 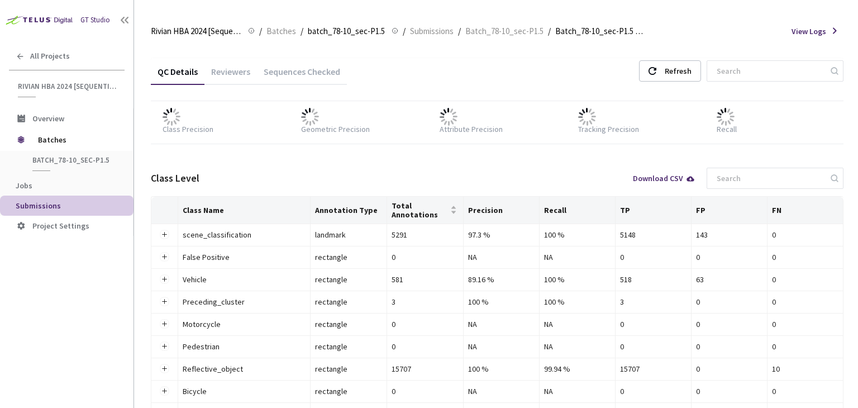 I want to click on div: Geometric Precision, so click(x=335, y=129).